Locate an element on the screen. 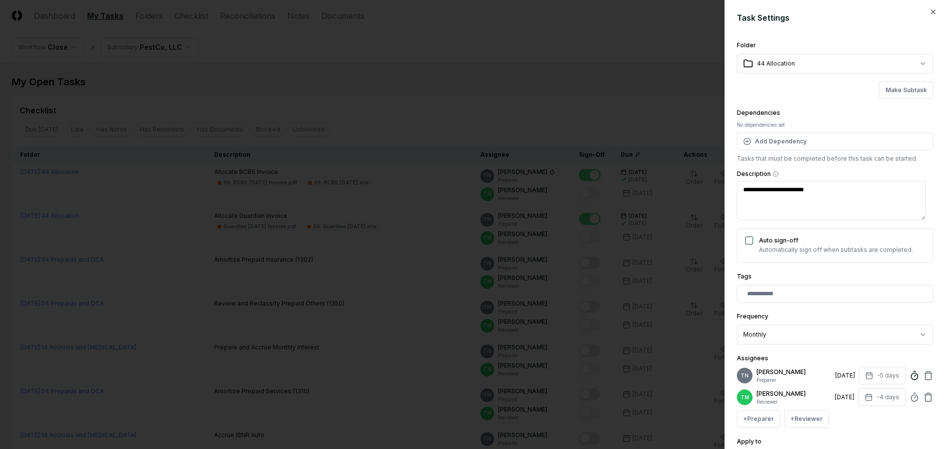 This screenshot has width=945, height=449. button: -4 days is located at coordinates (882, 397).